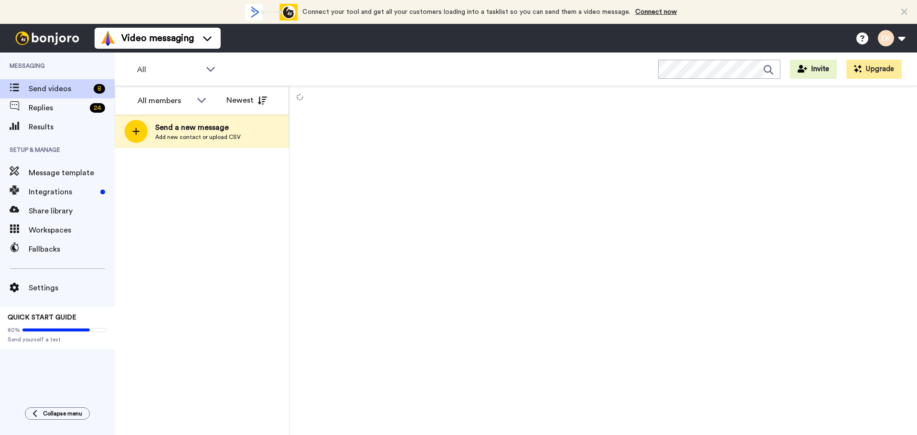 The image size is (917, 435). What do you see at coordinates (813, 69) in the screenshot?
I see `button: Invite` at bounding box center [813, 69].